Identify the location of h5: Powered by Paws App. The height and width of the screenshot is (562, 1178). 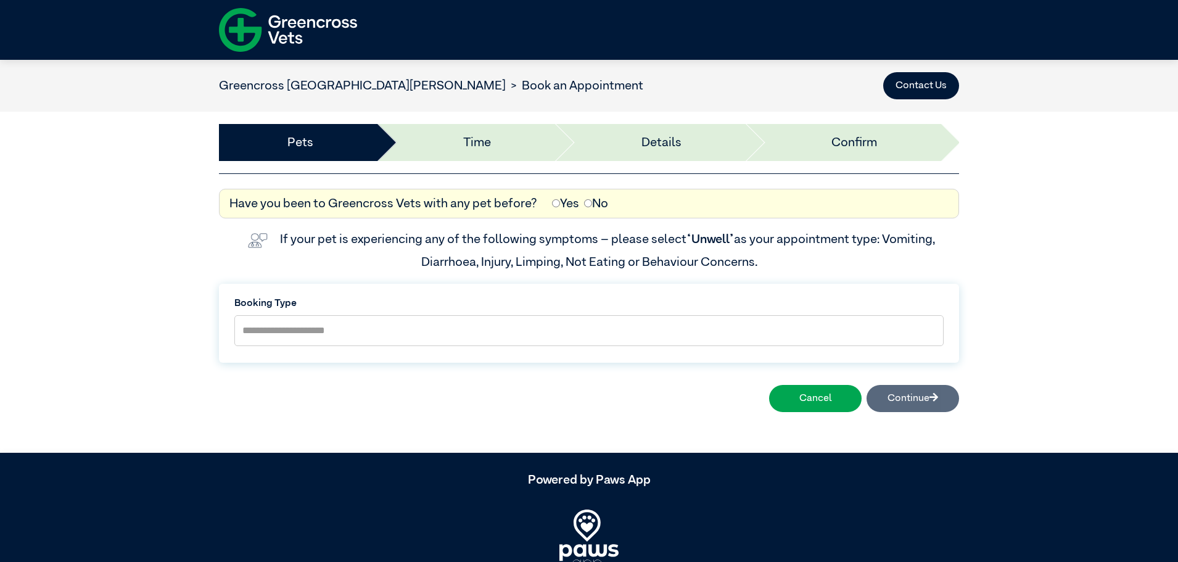
(589, 480).